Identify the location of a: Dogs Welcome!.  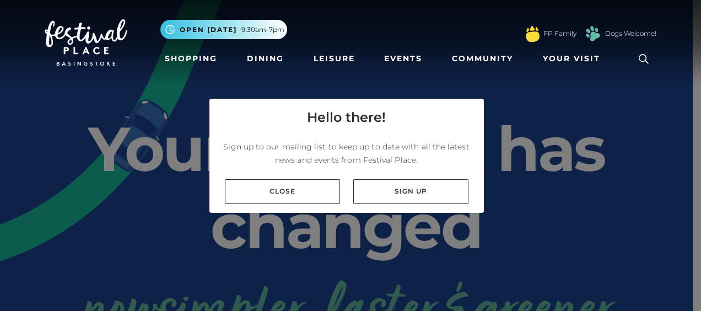
(630, 34).